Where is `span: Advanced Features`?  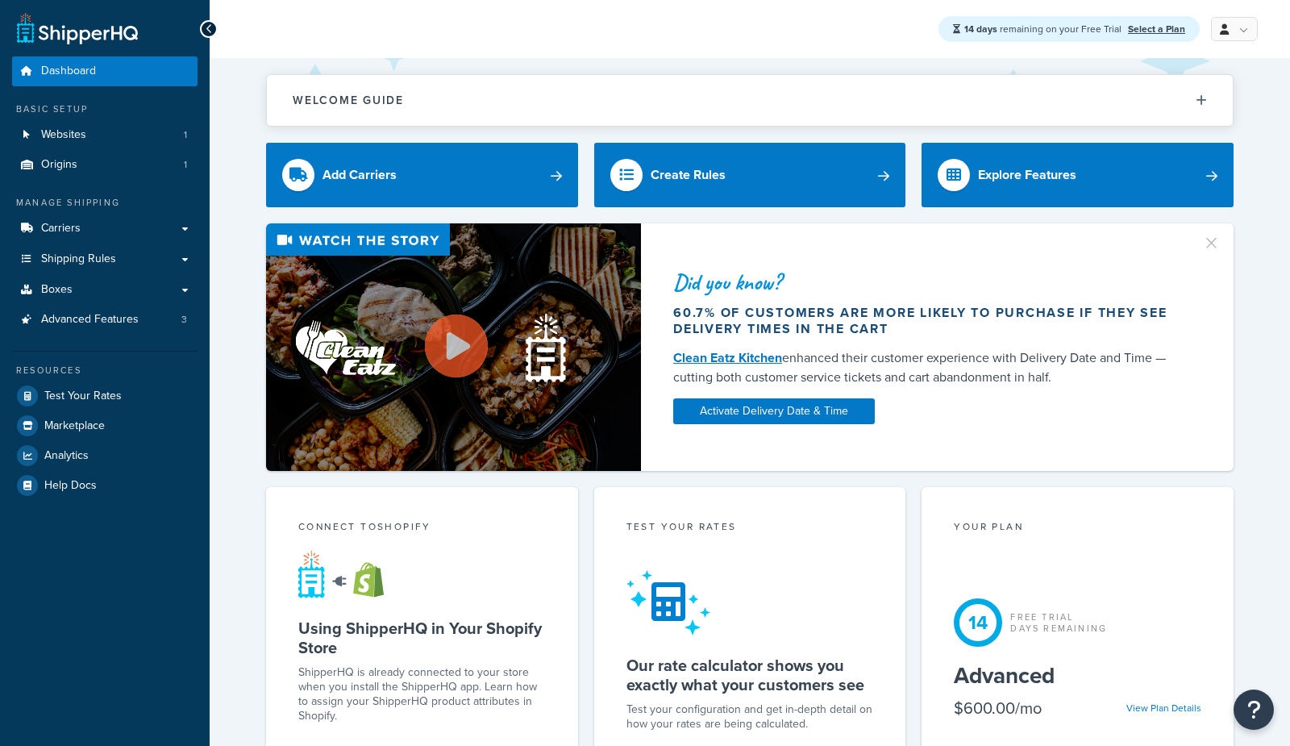
span: Advanced Features is located at coordinates (90, 319).